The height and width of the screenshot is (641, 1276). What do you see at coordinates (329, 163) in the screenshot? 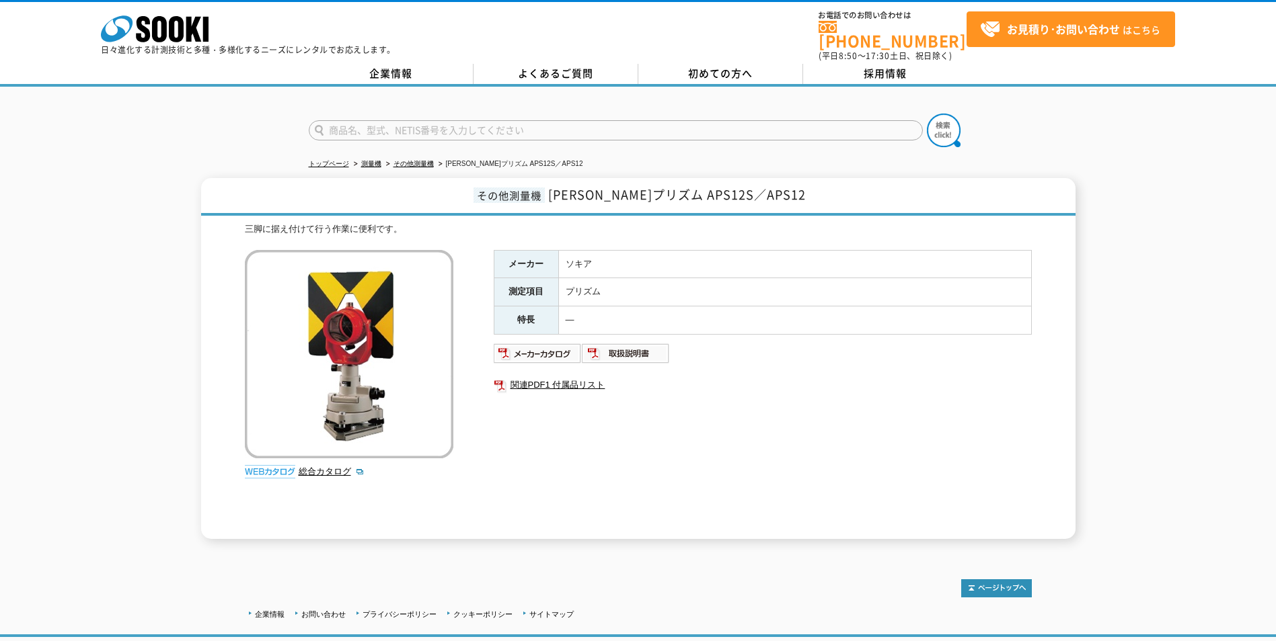
I see `a: トップページ` at bounding box center [329, 163].